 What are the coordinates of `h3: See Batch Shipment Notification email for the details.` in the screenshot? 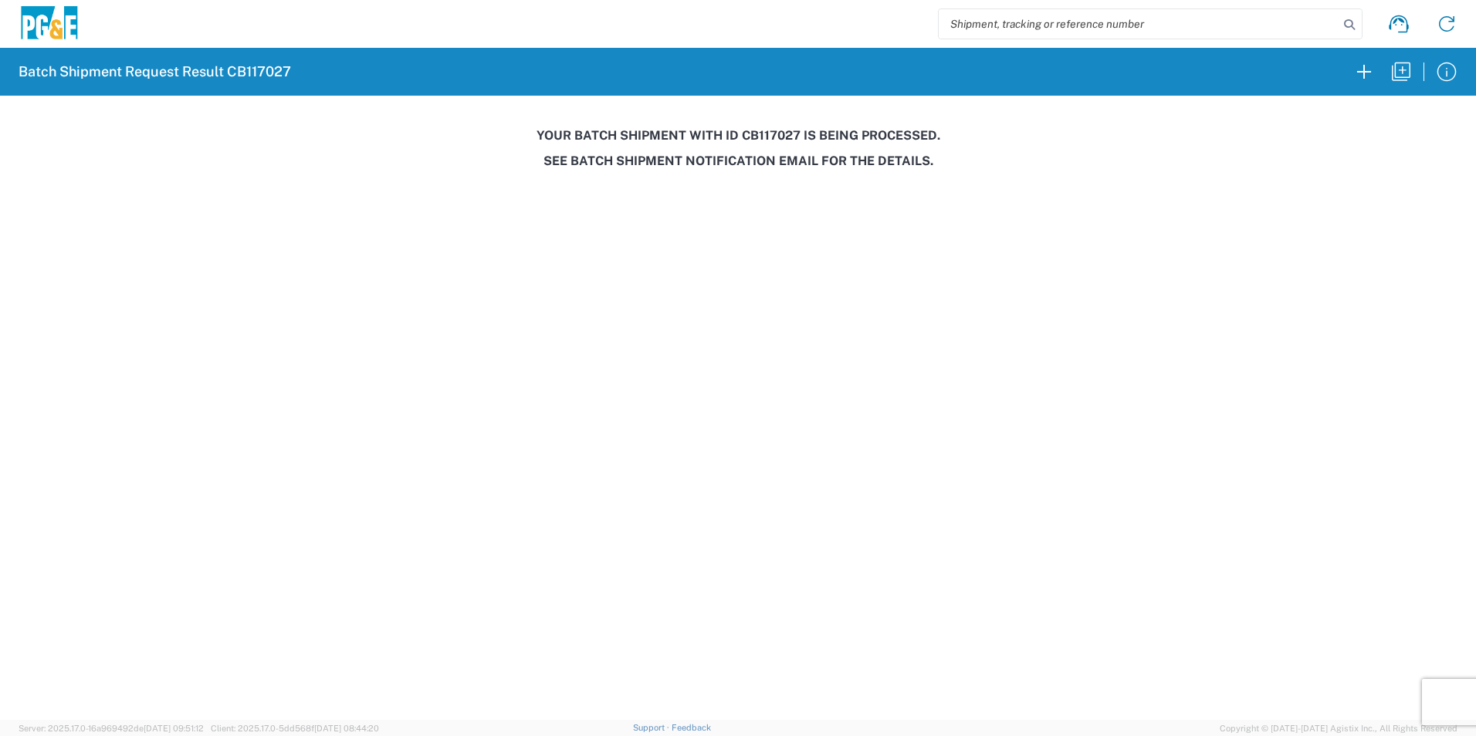 It's located at (738, 161).